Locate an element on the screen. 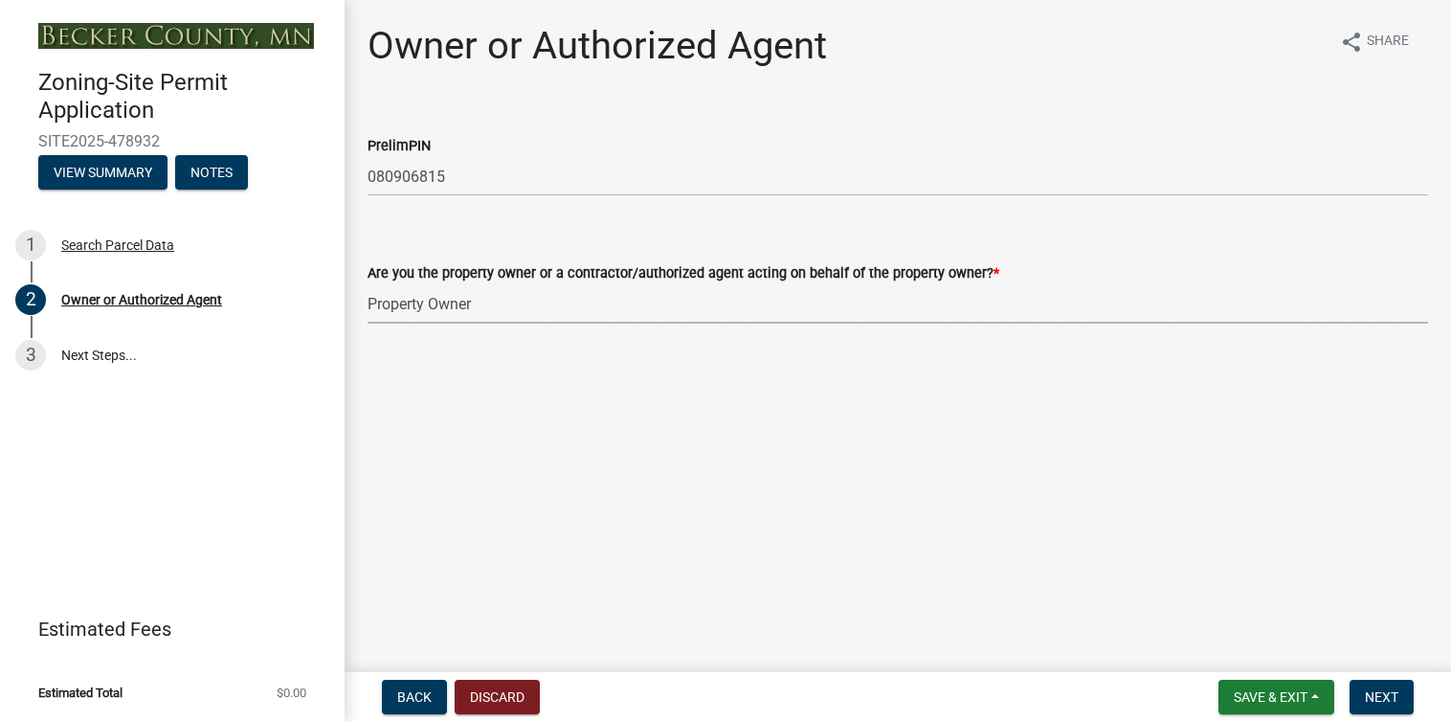  a: Estimated Fees is located at coordinates (165, 629).